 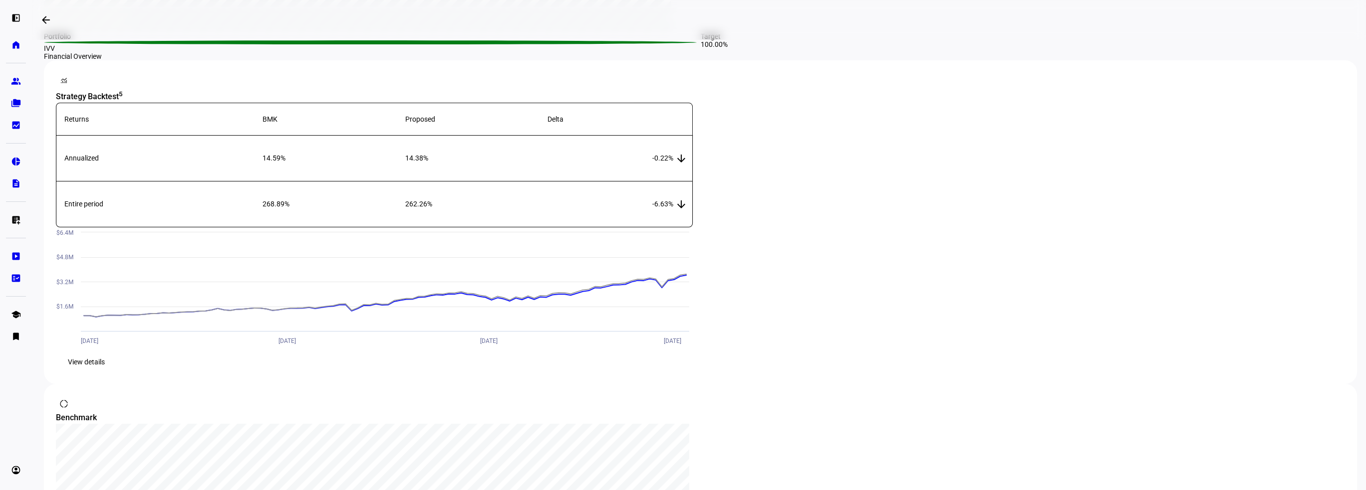 What do you see at coordinates (65, 233) in the screenshot?
I see `text: $6.4M` at bounding box center [65, 233].